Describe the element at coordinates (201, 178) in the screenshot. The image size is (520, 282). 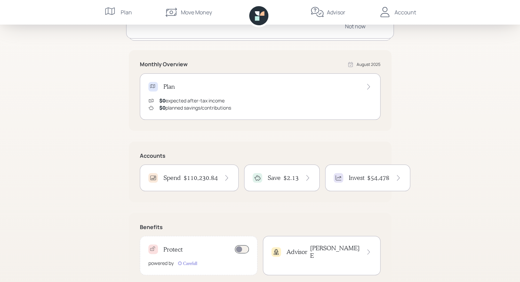
I see `h4: $110,230.84` at that location.